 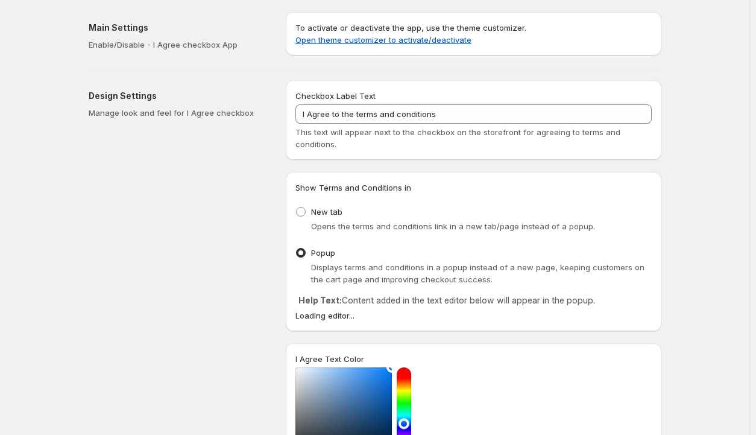 I want to click on a: Open theme customizer to activate/deactivate, so click(x=384, y=40).